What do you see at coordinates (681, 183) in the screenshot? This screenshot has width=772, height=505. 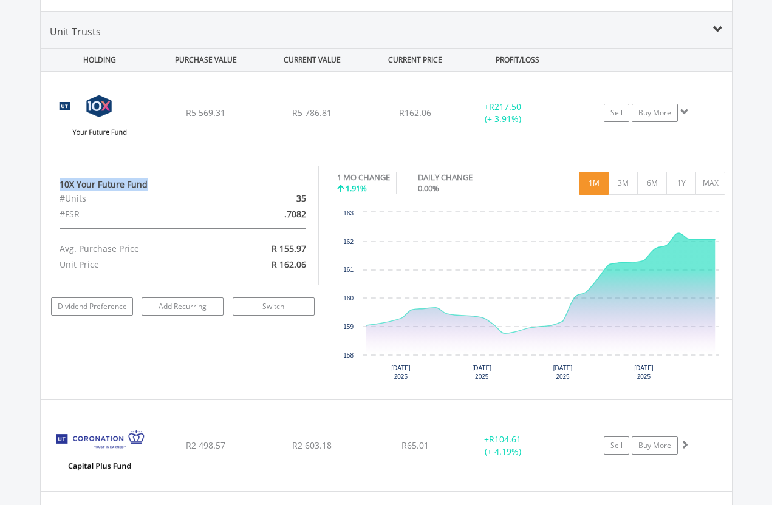 I see `button: 1Y` at bounding box center [681, 183].